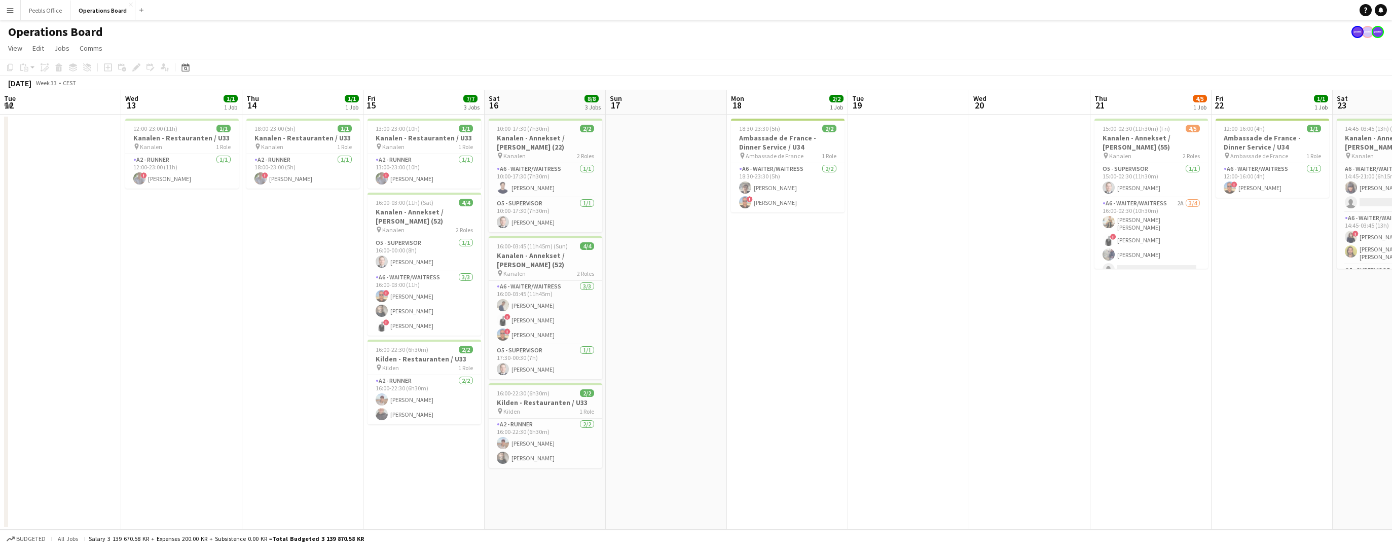  What do you see at coordinates (62, 48) in the screenshot?
I see `span: Jobs` at bounding box center [62, 48].